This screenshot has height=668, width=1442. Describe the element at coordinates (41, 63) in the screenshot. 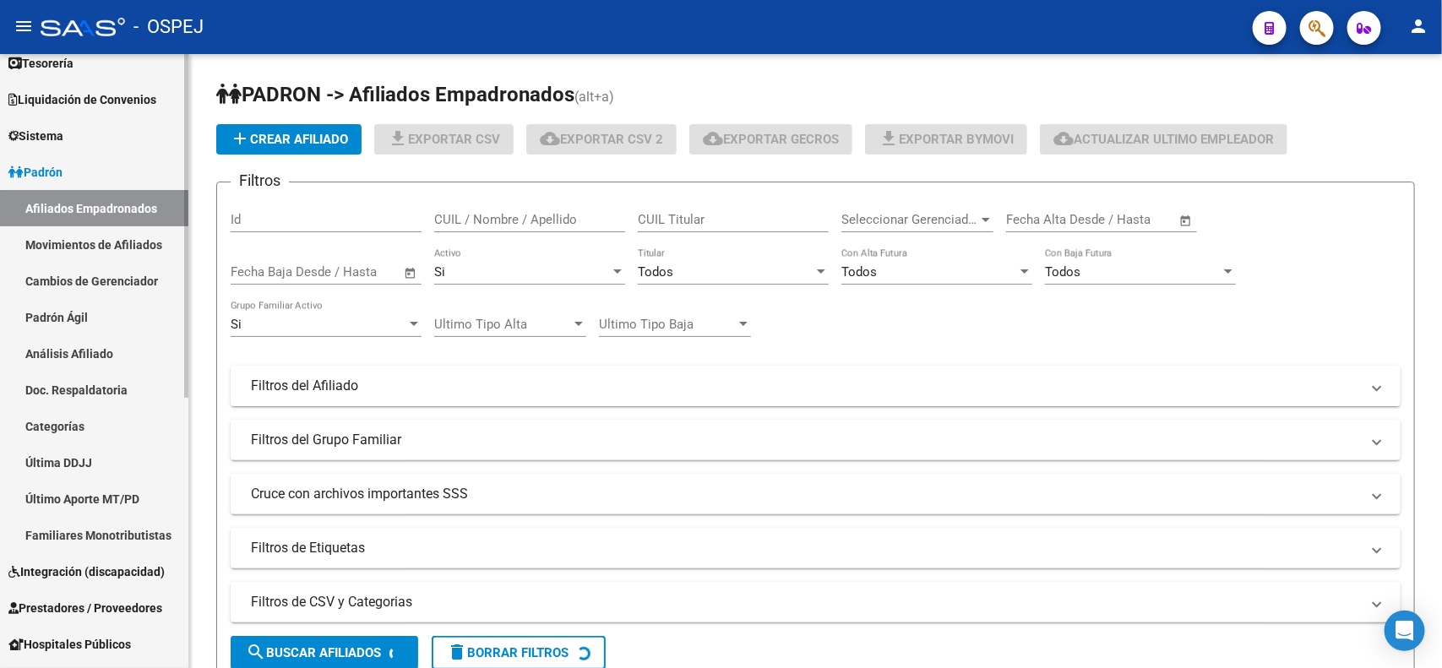

I see `span: Tesorería` at that location.